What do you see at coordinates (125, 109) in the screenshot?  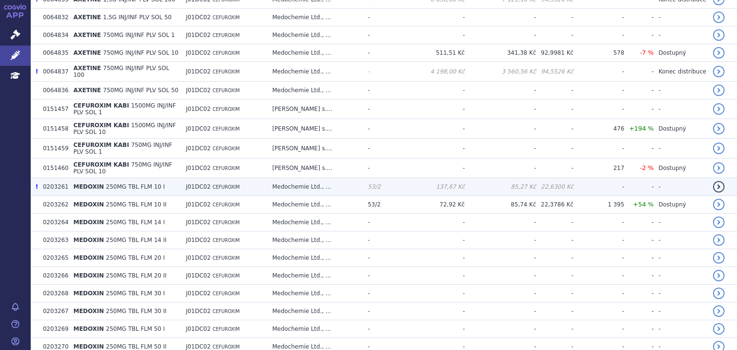 I see `span: 1500MG INJ/INF PLV SOL 1` at bounding box center [125, 109].